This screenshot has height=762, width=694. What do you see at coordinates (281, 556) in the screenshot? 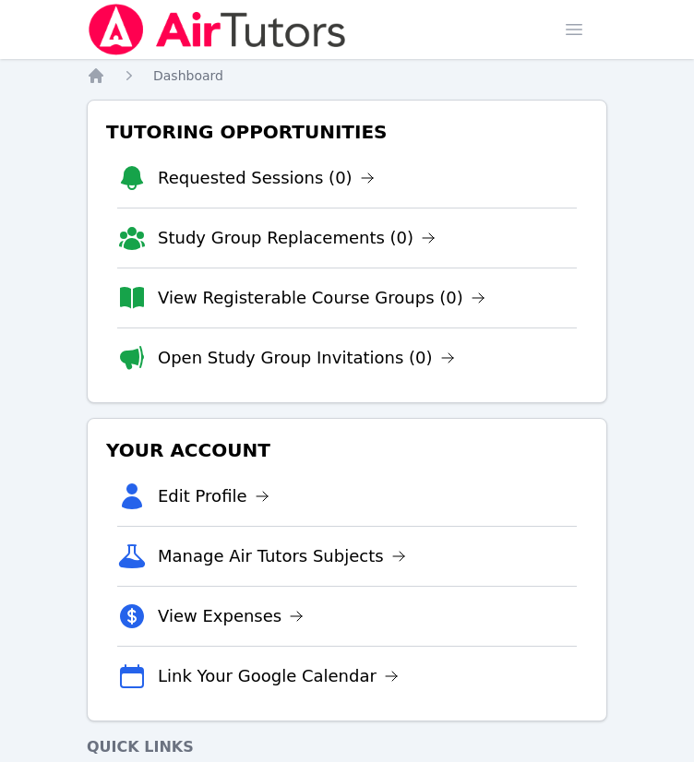
I see `a: Manage Air Tutors Subjects` at bounding box center [281, 556].